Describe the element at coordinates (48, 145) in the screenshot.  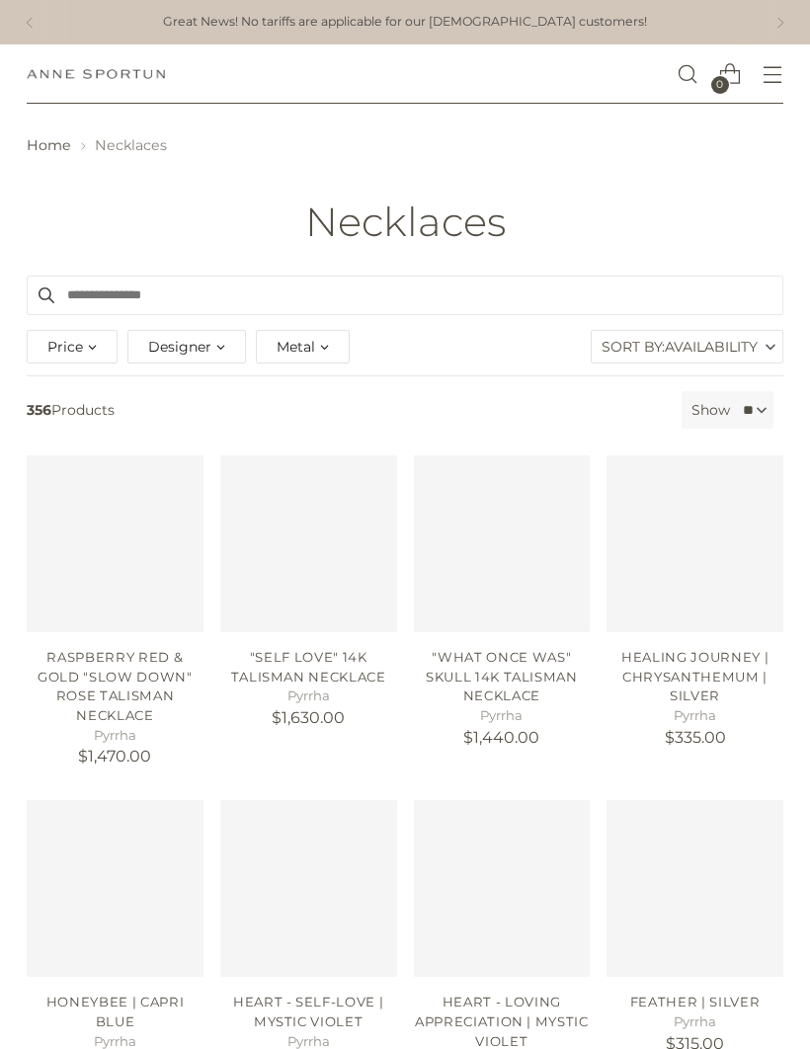
I see `a: Home` at that location.